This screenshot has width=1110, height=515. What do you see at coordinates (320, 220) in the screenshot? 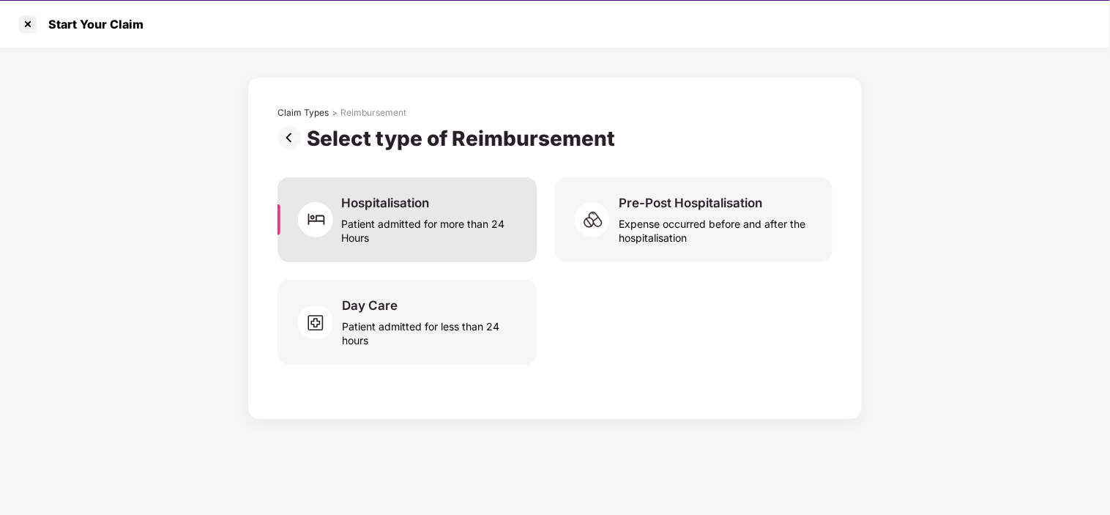
I see `img: svg+xml;base64,PHN2ZyB4bWxucz0iaHR0cDovL3d3dy53My5vcmcvMjAwMC9zdmciIHdpZHRoPSI2MCIgaGVpZ2h0PSI2MC...` at bounding box center [320, 220].